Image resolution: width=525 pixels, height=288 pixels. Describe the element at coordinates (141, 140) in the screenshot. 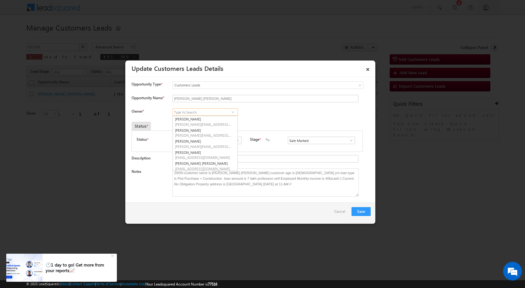

I see `label: Status` at that location.